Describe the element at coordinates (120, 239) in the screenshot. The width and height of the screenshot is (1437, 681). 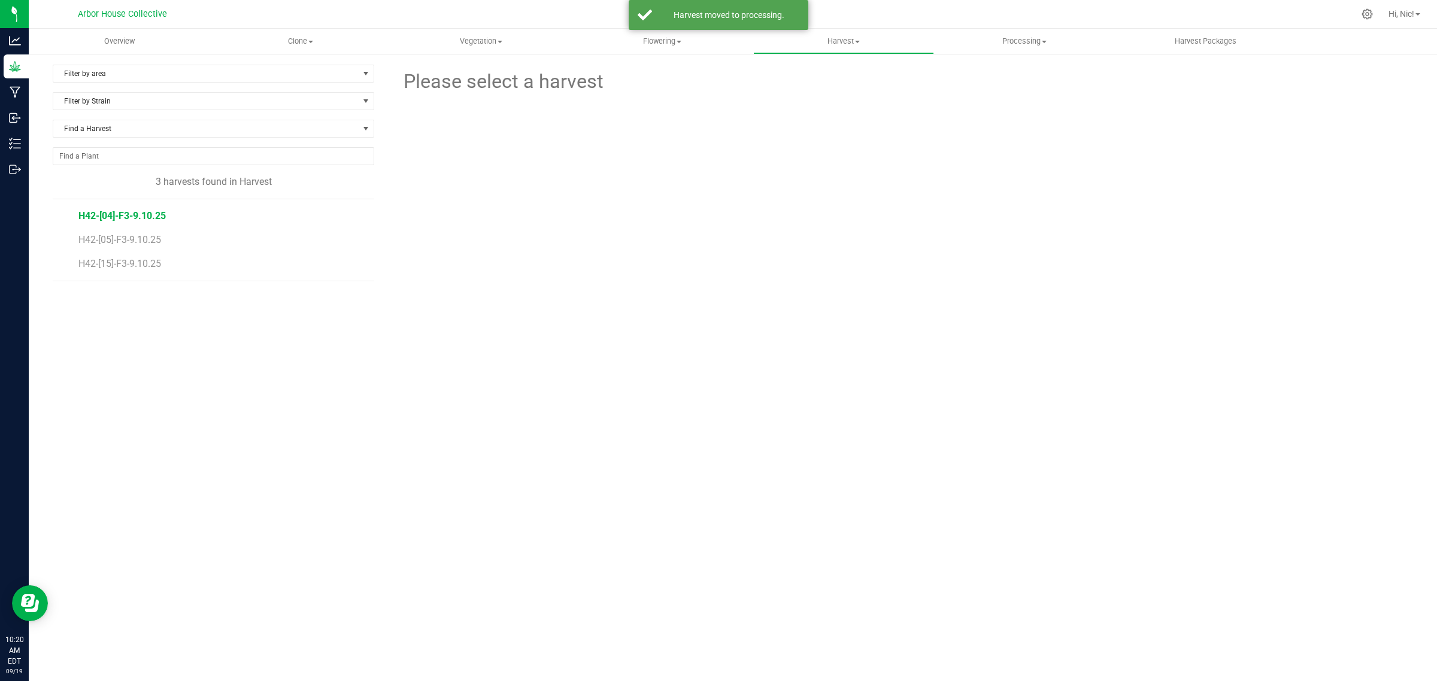
I see `span: H42-[05]-F3-9.10.25` at that location.